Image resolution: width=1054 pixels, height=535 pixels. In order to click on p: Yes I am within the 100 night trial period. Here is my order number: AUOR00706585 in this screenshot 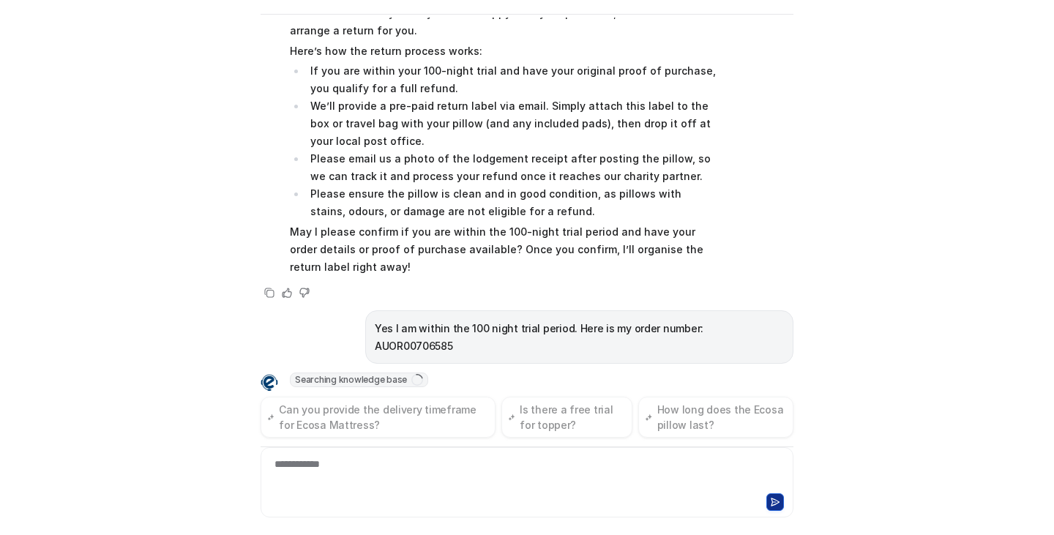, I will do `click(579, 337)`.